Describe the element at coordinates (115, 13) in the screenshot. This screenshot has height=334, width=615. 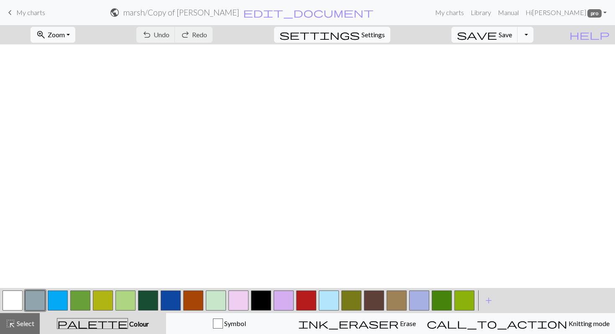
I see `span: public` at that location.